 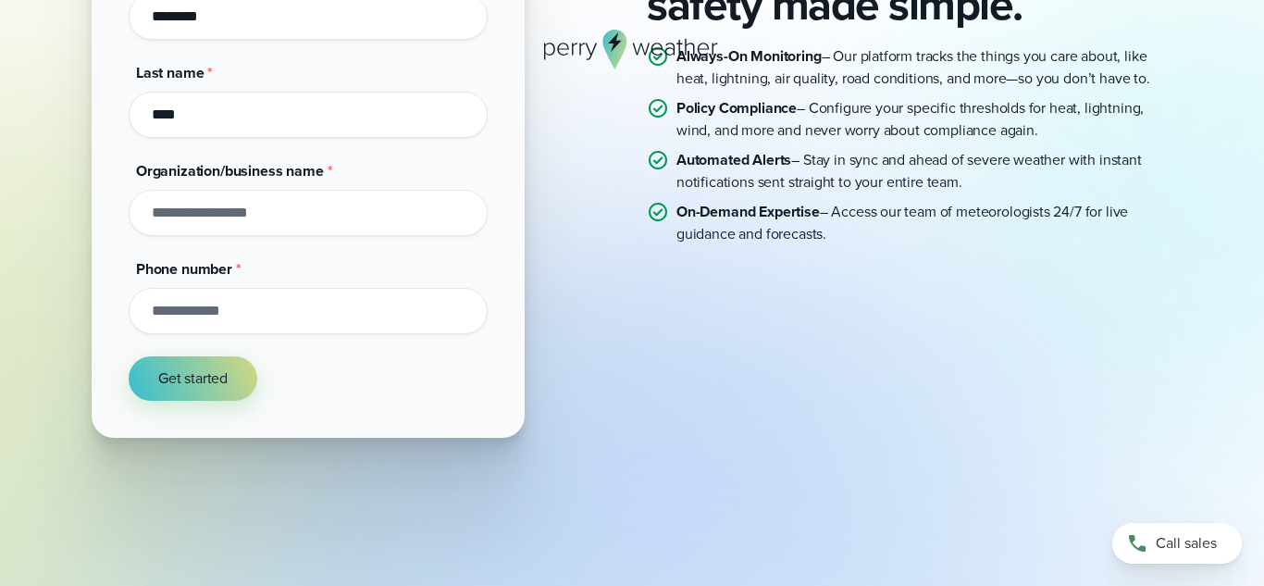 I want to click on p: – Stay in sync and ahead of severe weather with instant notifications sent straight to your entir..., so click(x=924, y=171).